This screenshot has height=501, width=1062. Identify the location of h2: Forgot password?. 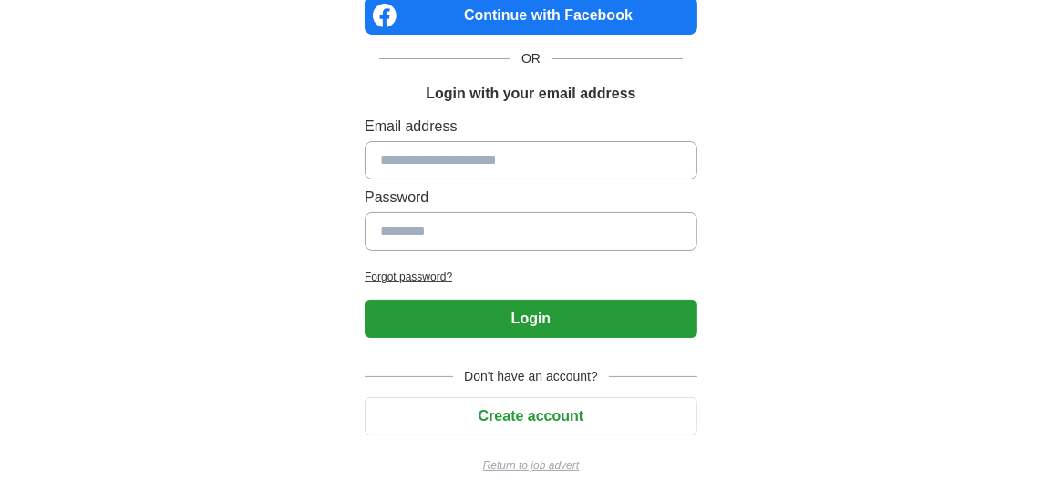
(531, 277).